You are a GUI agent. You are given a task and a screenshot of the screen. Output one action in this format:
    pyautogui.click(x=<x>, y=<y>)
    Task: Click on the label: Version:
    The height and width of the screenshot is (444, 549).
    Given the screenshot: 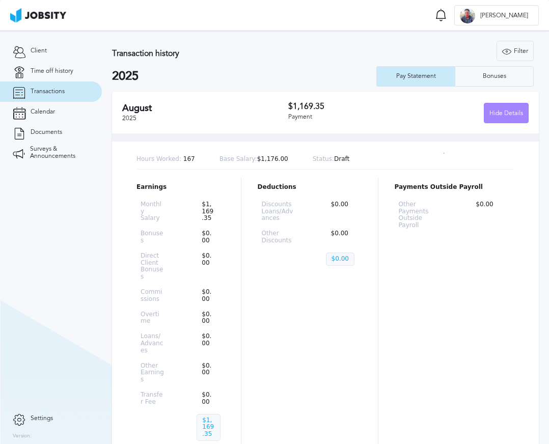 What is the action you would take?
    pyautogui.click(x=22, y=437)
    